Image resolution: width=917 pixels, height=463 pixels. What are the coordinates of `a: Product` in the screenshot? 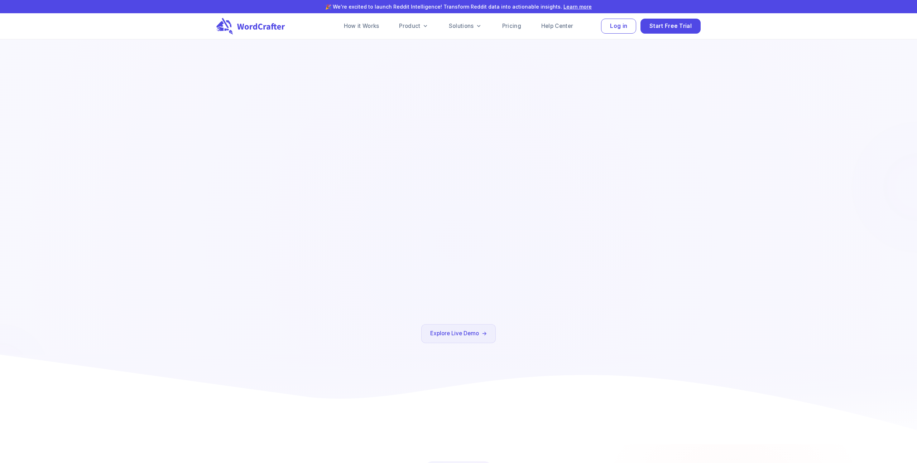 It's located at (414, 26).